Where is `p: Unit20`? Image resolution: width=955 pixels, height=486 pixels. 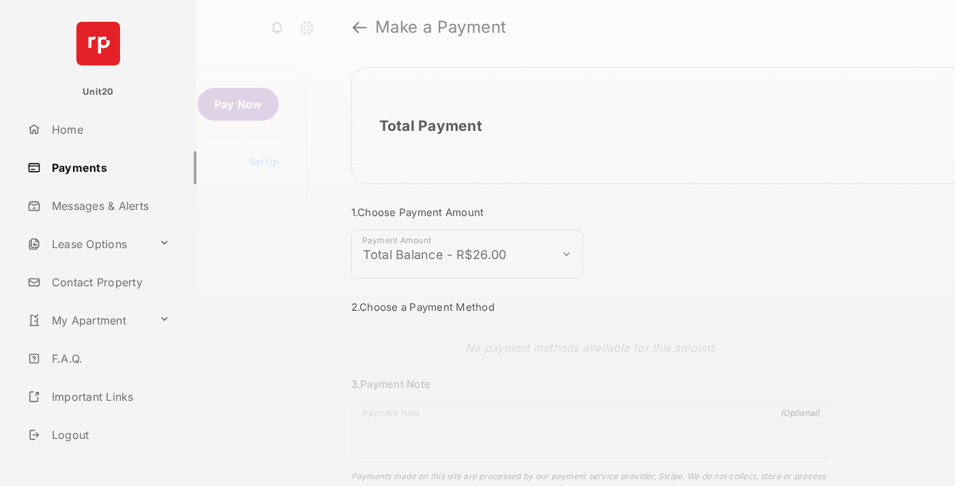
p: Unit20 is located at coordinates (98, 92).